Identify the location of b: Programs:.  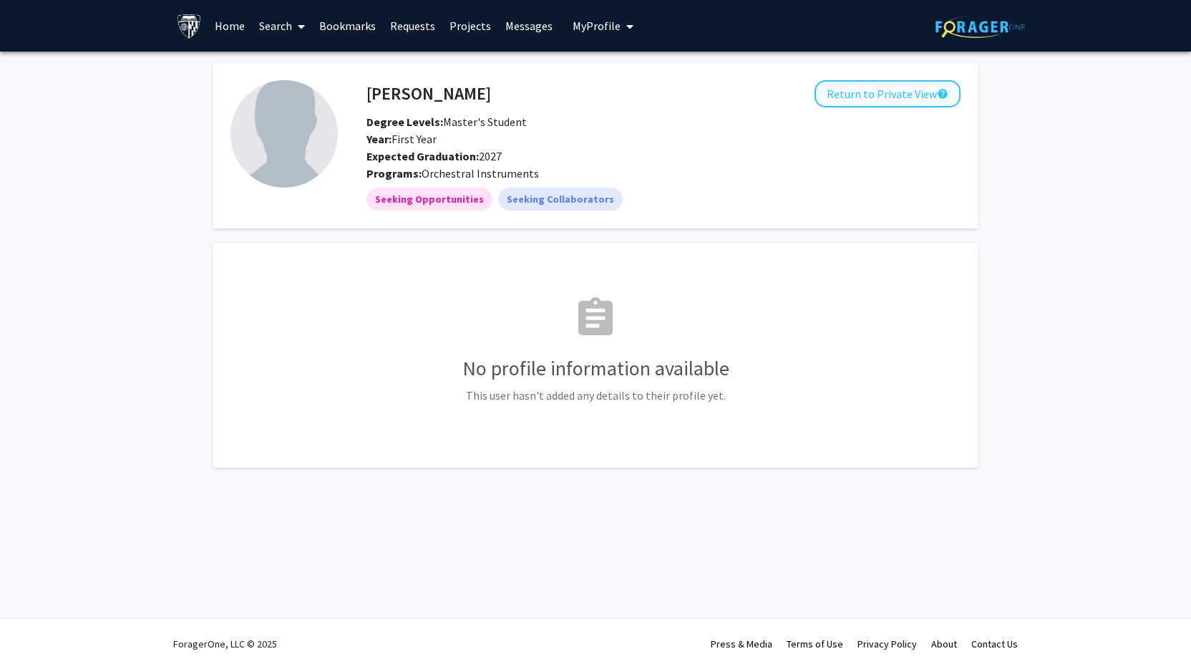
(394, 173).